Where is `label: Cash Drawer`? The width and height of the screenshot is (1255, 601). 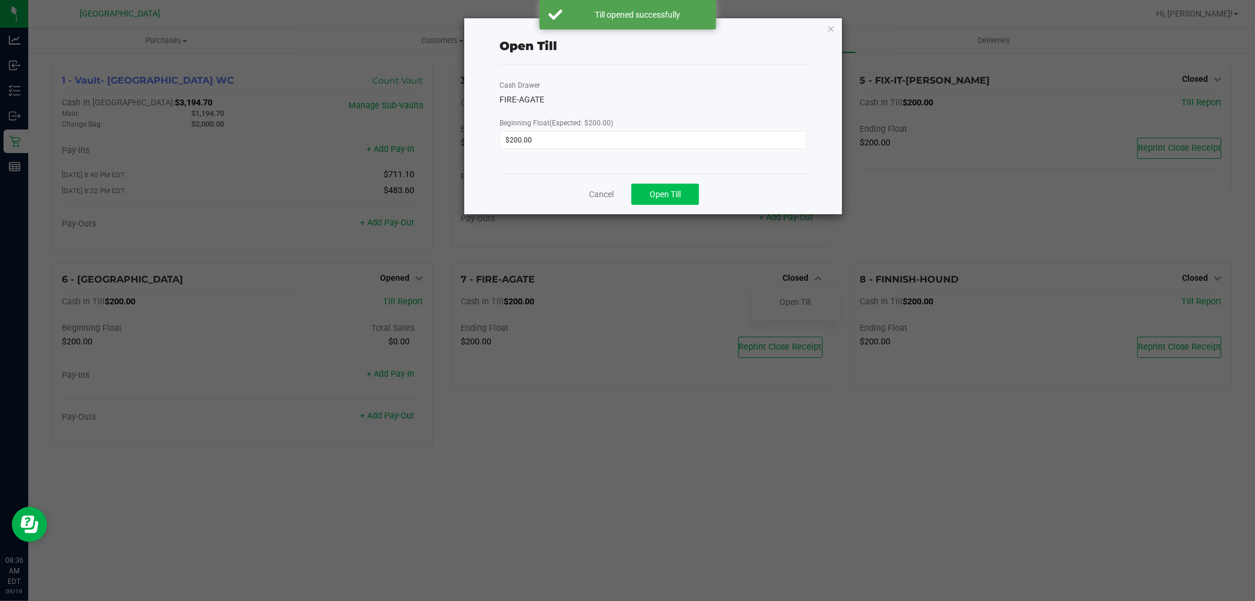 label: Cash Drawer is located at coordinates (520, 85).